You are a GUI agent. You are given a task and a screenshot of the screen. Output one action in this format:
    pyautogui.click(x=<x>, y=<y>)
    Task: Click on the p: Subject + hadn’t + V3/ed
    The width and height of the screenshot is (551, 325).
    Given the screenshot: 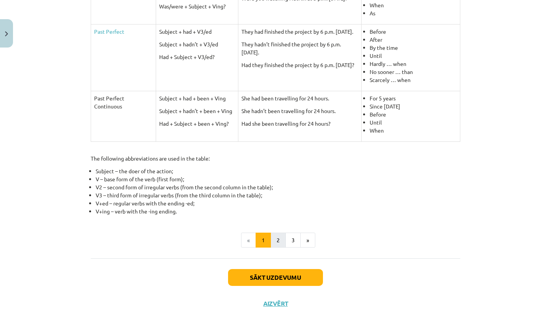 What is the action you would take?
    pyautogui.click(x=197, y=44)
    